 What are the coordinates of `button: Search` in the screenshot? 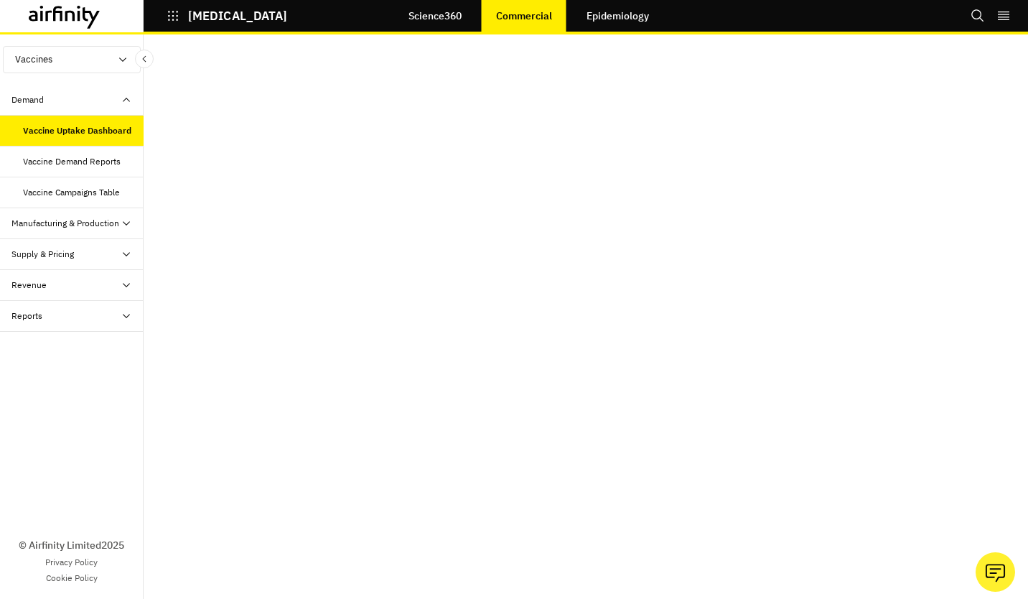 It's located at (978, 16).